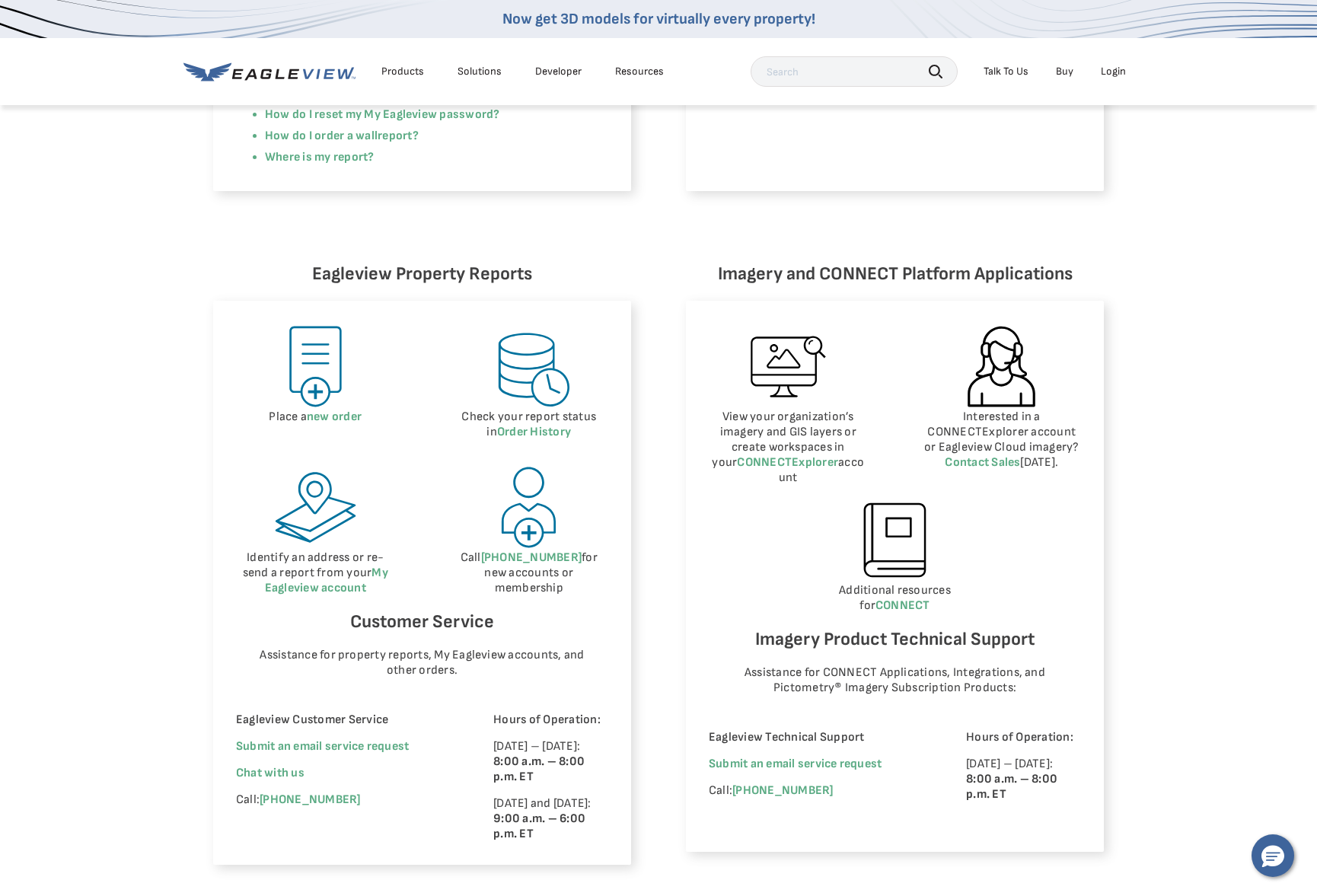  What do you see at coordinates (1273, 855) in the screenshot?
I see `button: Hello, have a question? Let’s chat.` at bounding box center [1273, 855].